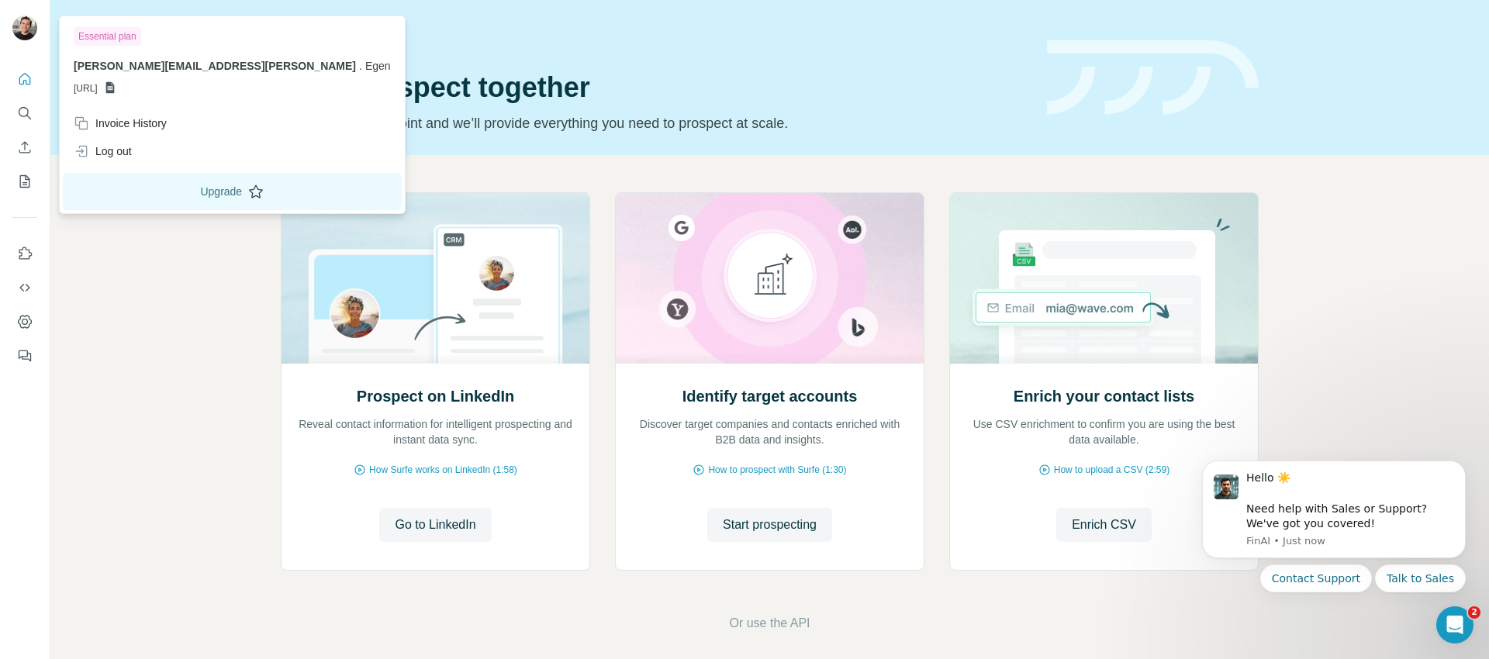  Describe the element at coordinates (435, 525) in the screenshot. I see `button: Go to LinkedIn` at that location.